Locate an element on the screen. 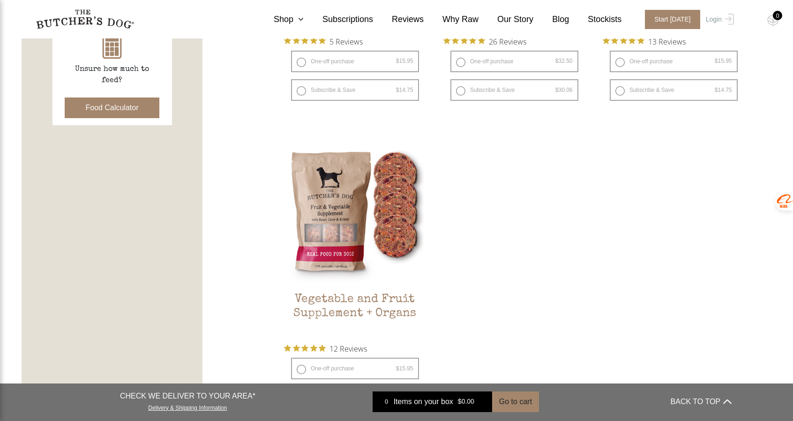 This screenshot has height=421, width=793. a: Reviews is located at coordinates (398, 19).